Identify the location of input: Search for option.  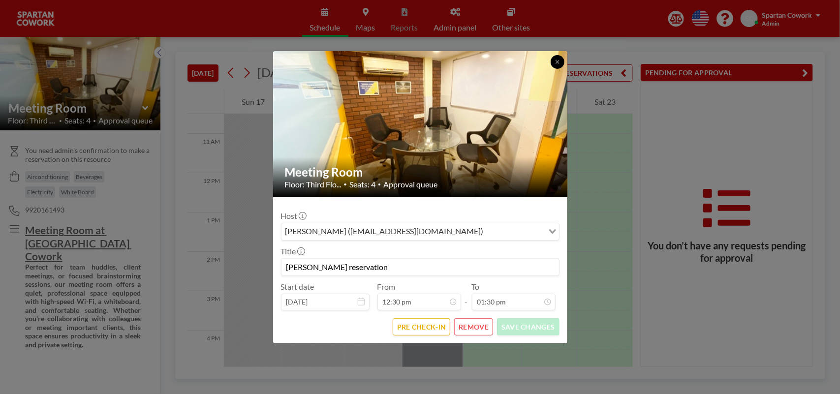
(515, 232).